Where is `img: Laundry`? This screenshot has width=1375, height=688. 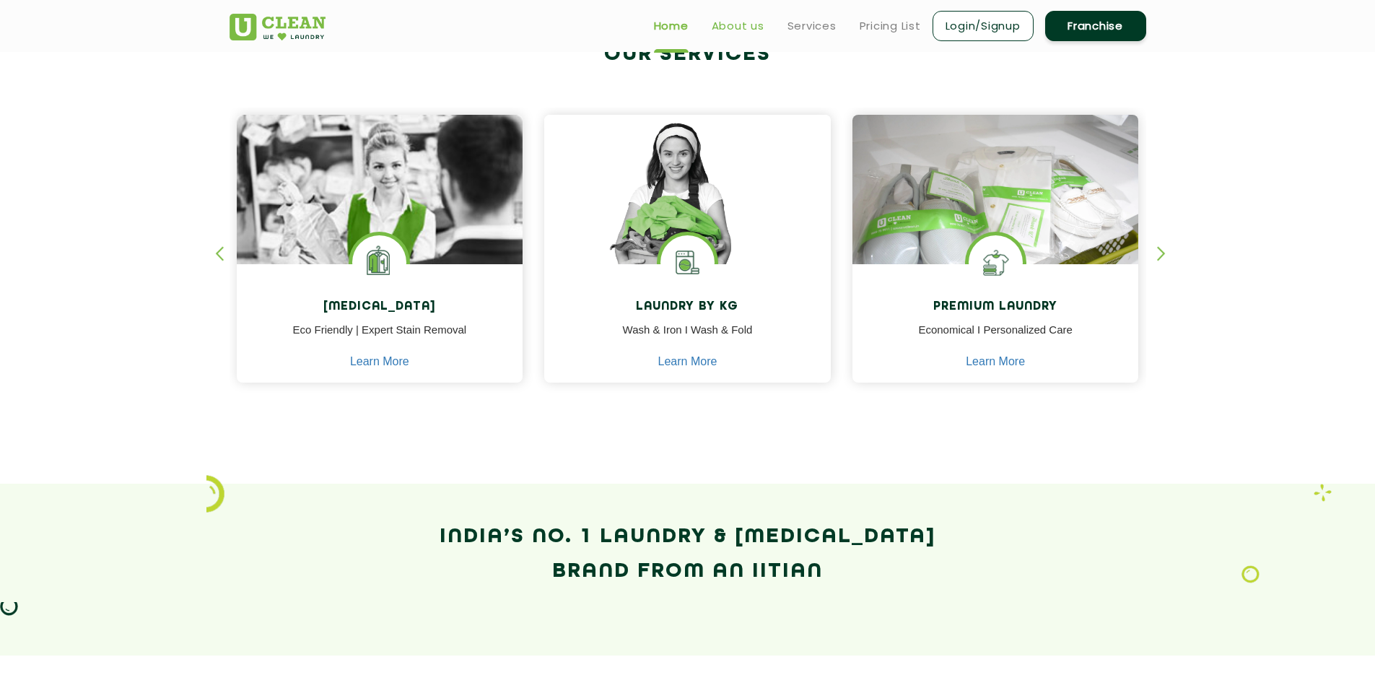 img: Laundry is located at coordinates (1250, 574).